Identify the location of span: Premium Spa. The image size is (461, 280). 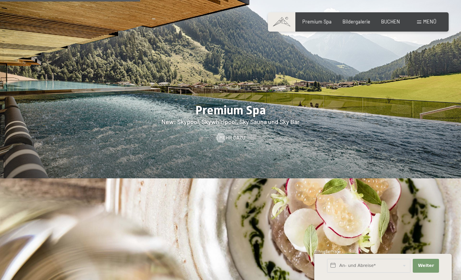
(317, 22).